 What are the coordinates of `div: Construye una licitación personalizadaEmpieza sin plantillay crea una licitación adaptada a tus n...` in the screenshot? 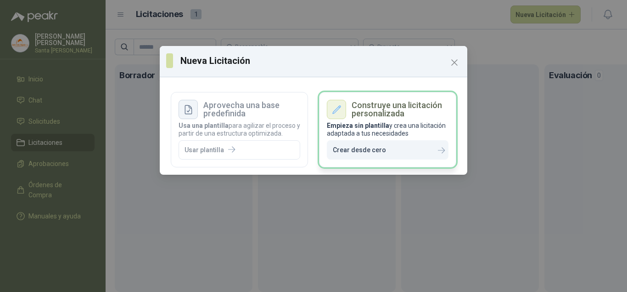 It's located at (388, 130).